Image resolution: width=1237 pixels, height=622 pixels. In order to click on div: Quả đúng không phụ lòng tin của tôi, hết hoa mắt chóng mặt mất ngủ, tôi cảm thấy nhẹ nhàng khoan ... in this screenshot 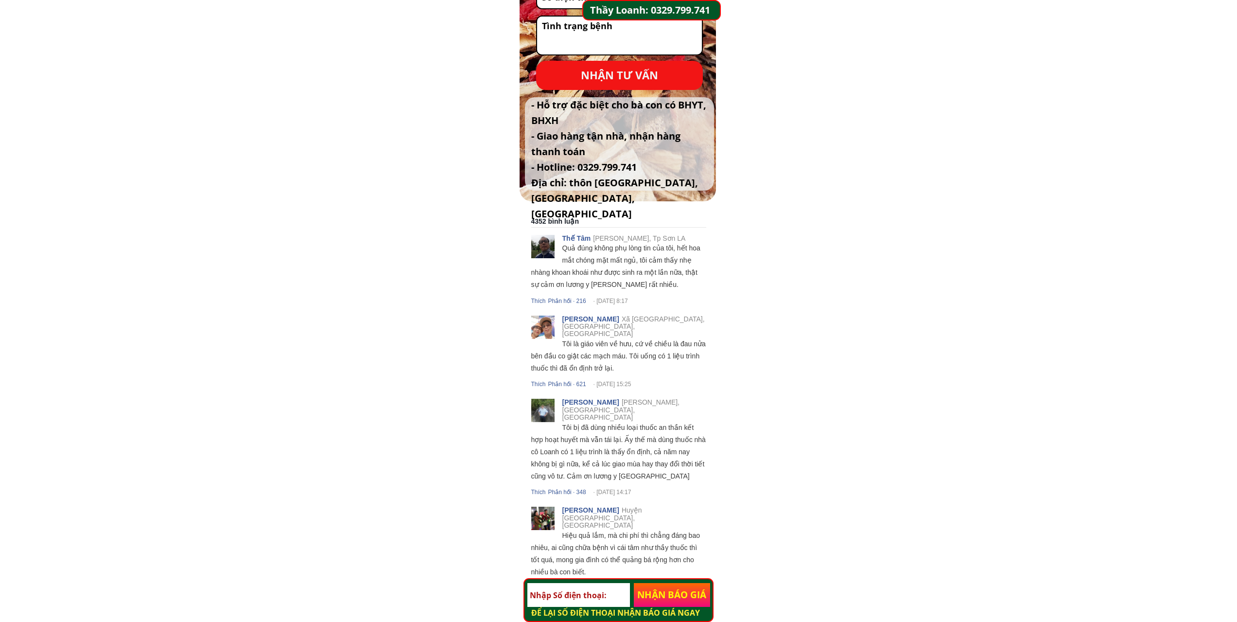, I will do `click(619, 271)`.